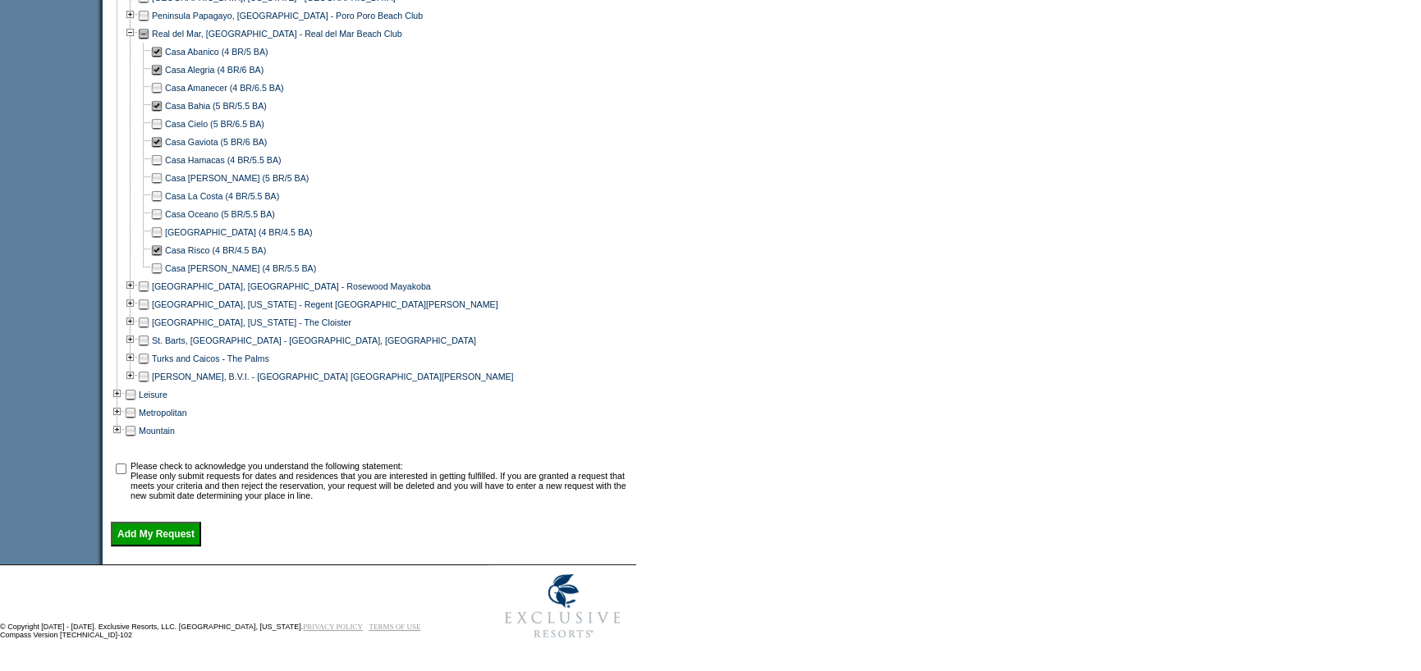  I want to click on a: Casa Hamacas (4 BR/5.5 BA), so click(223, 160).